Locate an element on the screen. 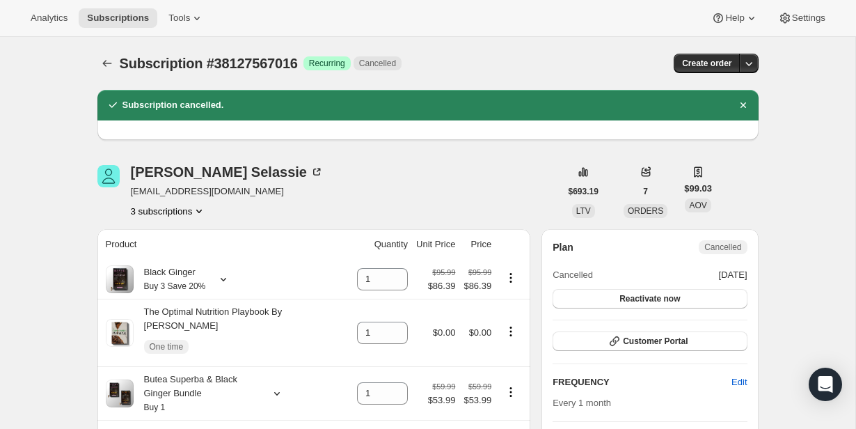 Image resolution: width=856 pixels, height=429 pixels. span: Settings is located at coordinates (809, 18).